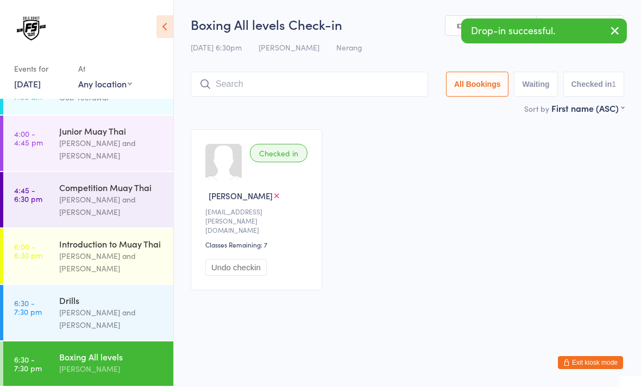 Image resolution: width=641 pixels, height=387 pixels. I want to click on div: Classes Remaining: 7, so click(258, 245).